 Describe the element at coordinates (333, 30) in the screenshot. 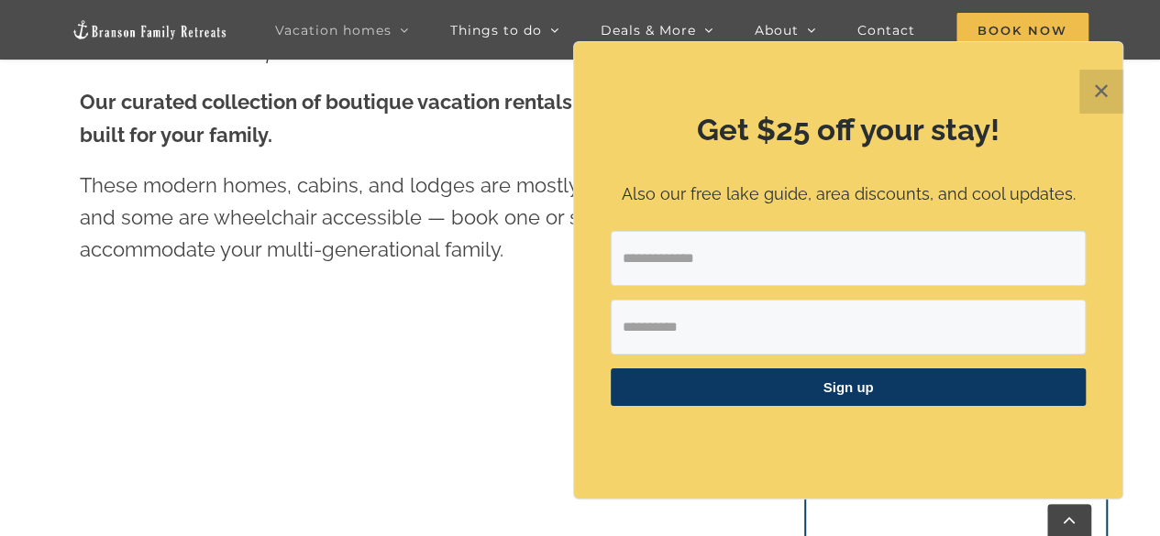

I see `span: Vacation homes` at that location.